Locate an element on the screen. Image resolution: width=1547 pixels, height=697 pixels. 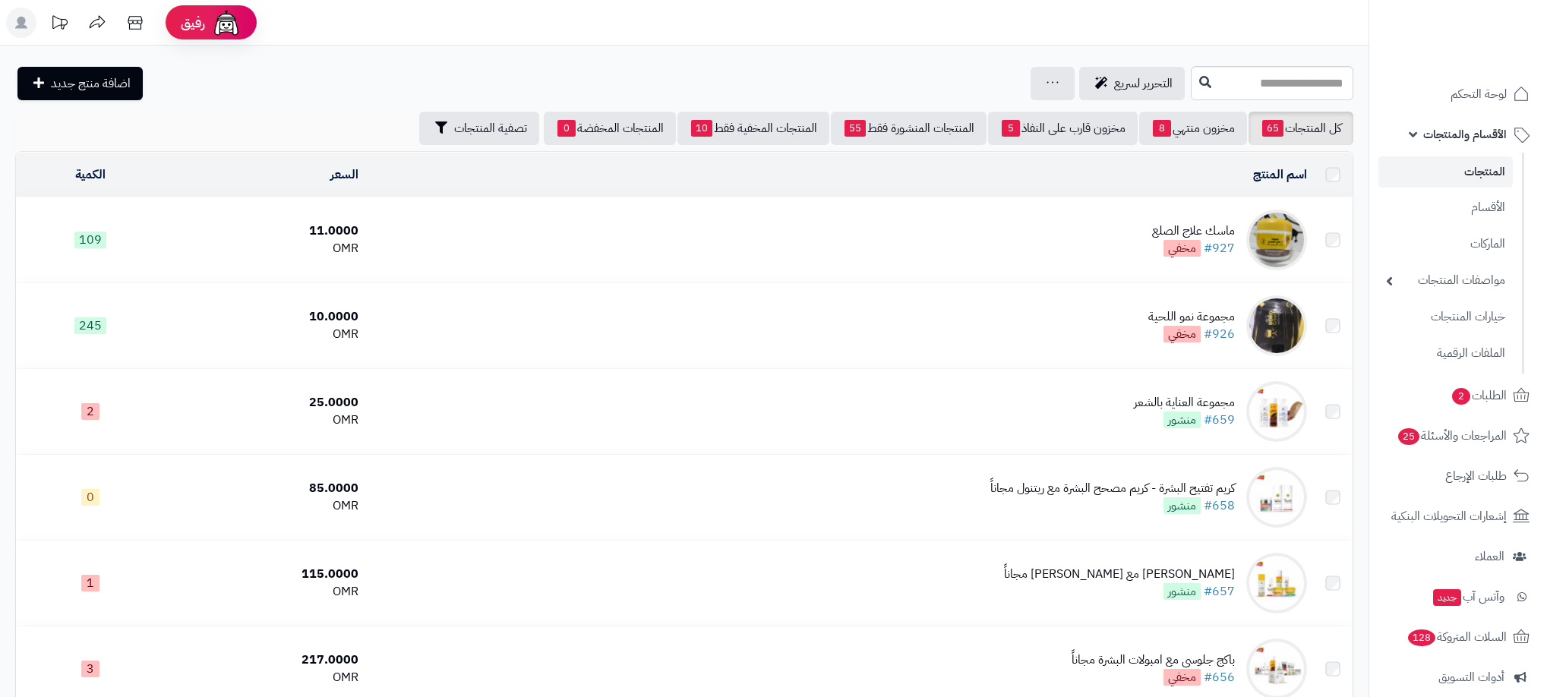
span: طلبات الإرجاع is located at coordinates (1476, 476).